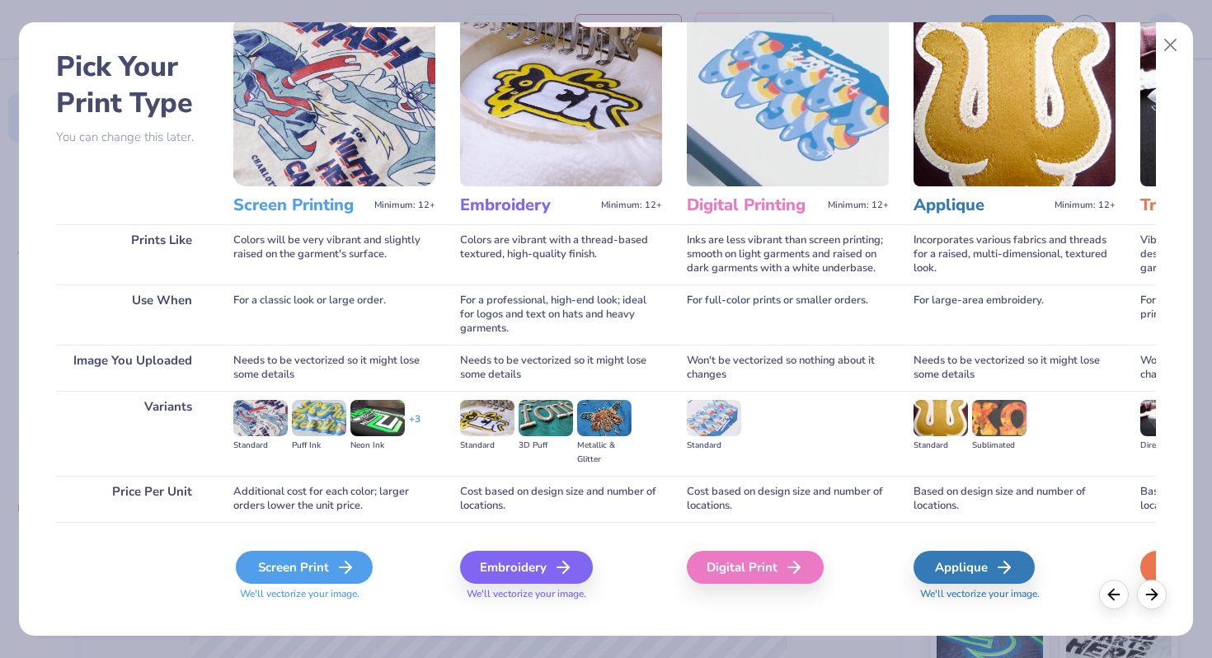  Describe the element at coordinates (787, 254) in the screenshot. I see `div: Inks are less vibrant than screen printing; smooth on light garments and raised on dark garments ...` at that location.